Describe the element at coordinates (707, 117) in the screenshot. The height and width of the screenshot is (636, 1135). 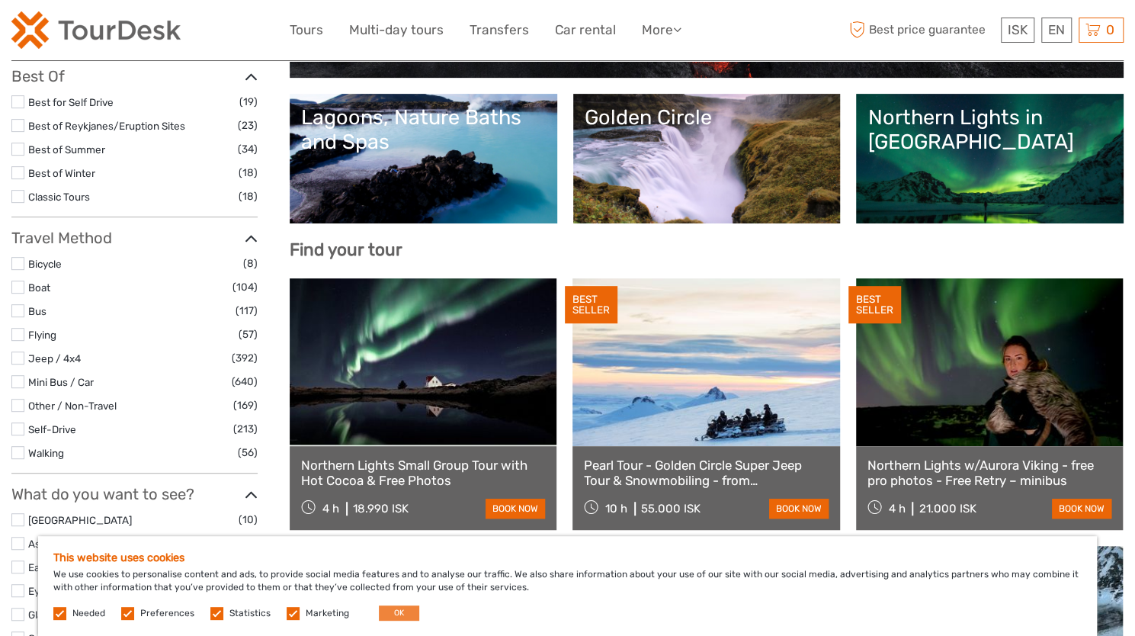
I see `div: Golden Circle` at that location.